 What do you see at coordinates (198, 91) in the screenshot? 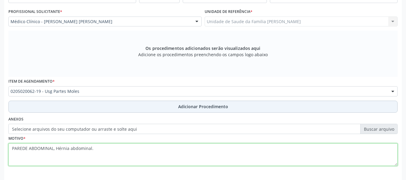
I see `span: 0205020062-19 - Usg Partes Moles` at bounding box center [198, 91].